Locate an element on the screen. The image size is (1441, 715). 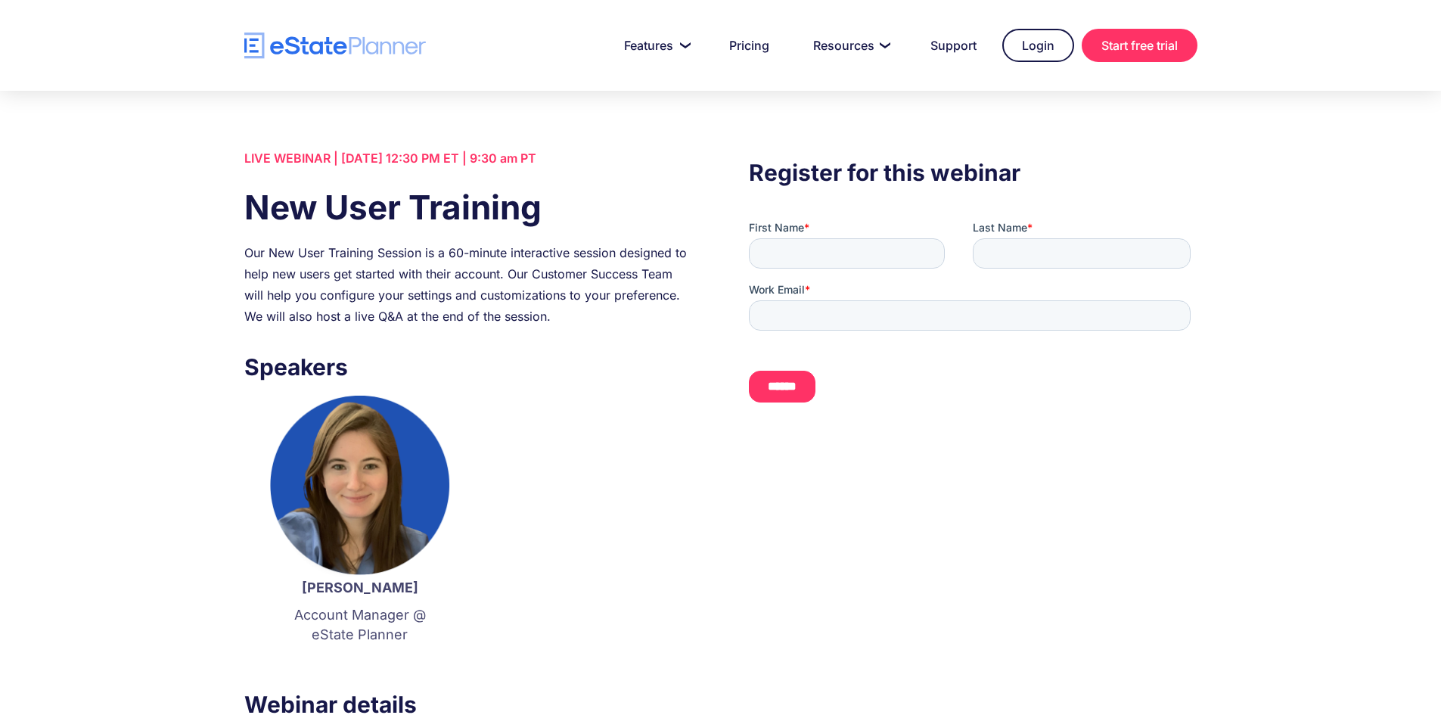
a: Support is located at coordinates (953, 45).